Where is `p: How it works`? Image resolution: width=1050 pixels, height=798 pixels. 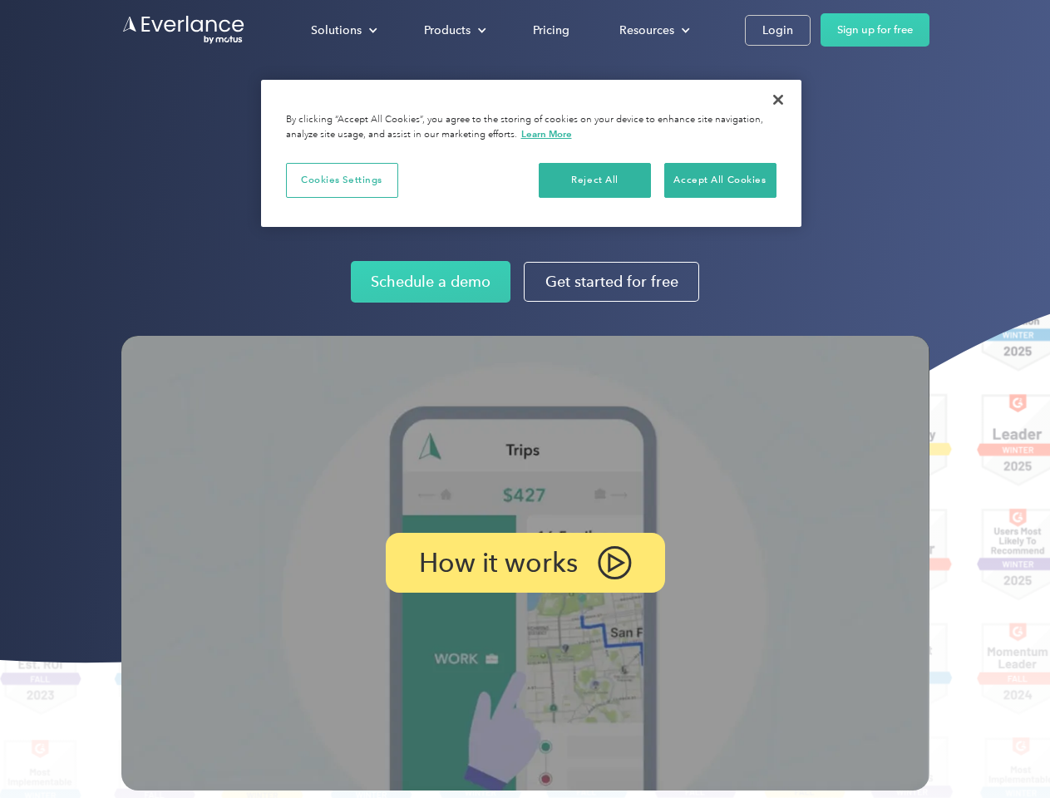
p: How it works is located at coordinates (498, 563).